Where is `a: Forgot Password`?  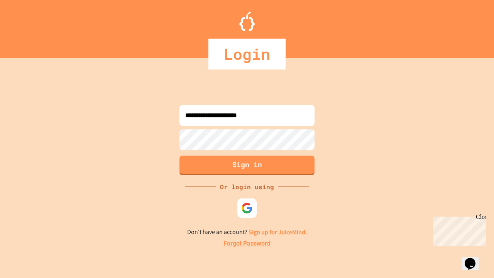
a: Forgot Password is located at coordinates (247, 243).